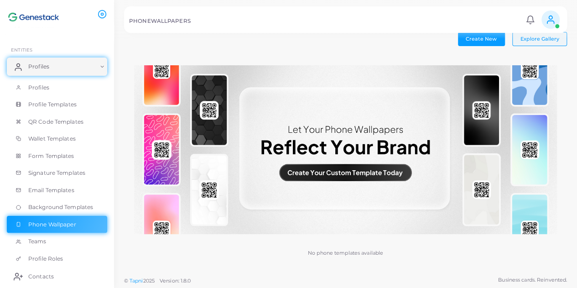 This screenshot has width=577, height=288. I want to click on a: Tapni, so click(136, 281).